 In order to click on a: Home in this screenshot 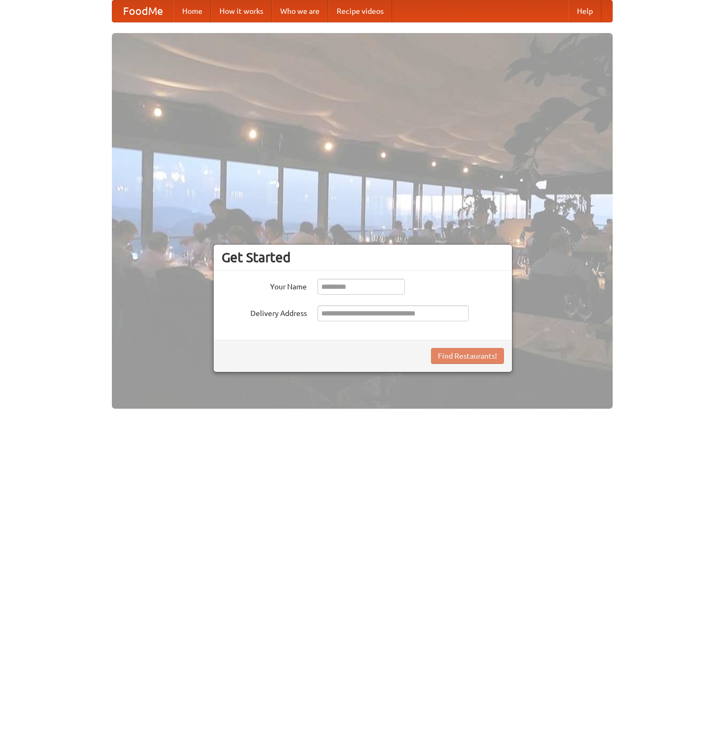, I will do `click(192, 11)`.